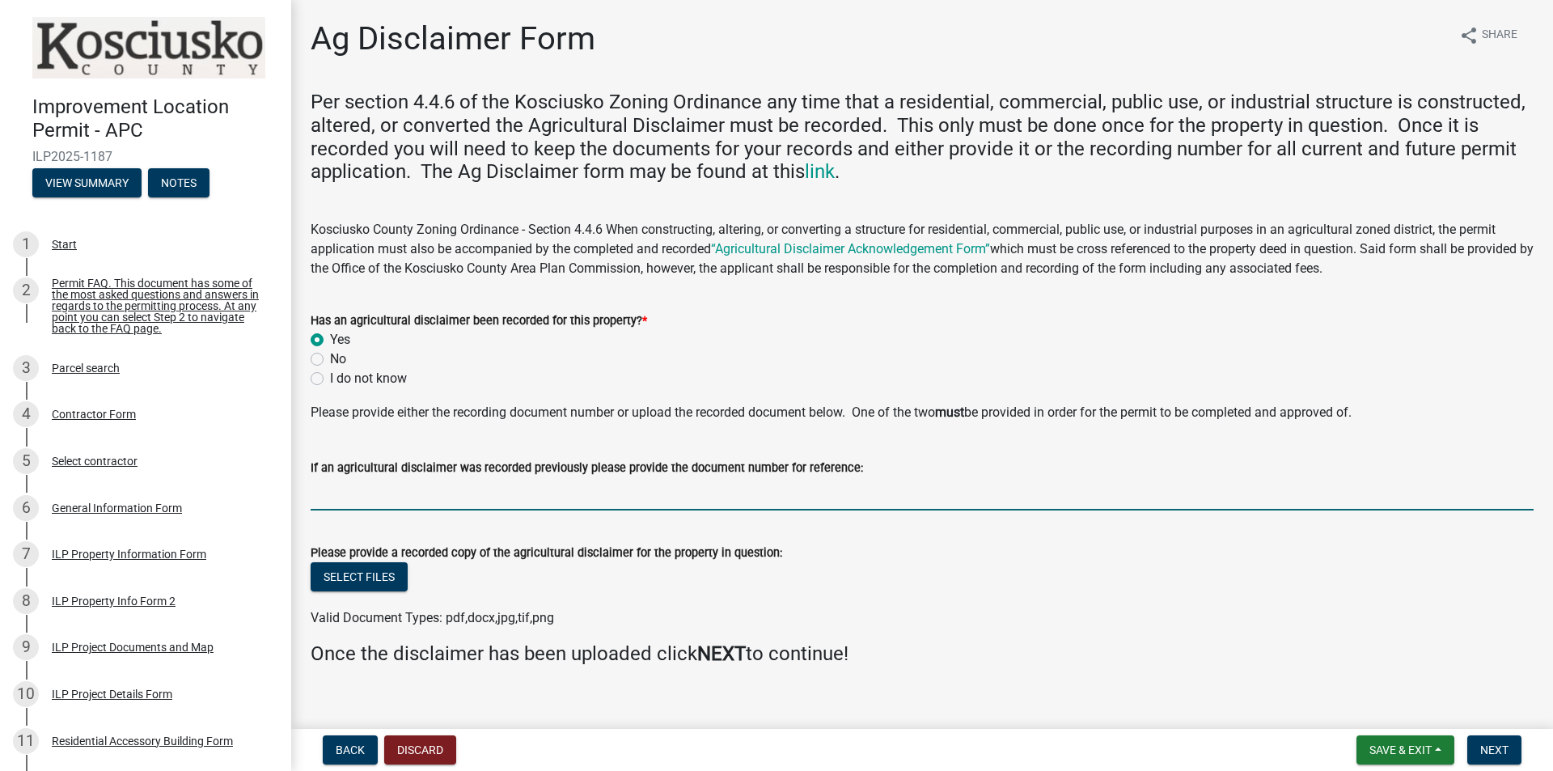 This screenshot has height=771, width=1553. Describe the element at coordinates (586, 468) in the screenshot. I see `label: If an agricultural disclaimer was recorded previously please provide the document number for refe...` at that location.